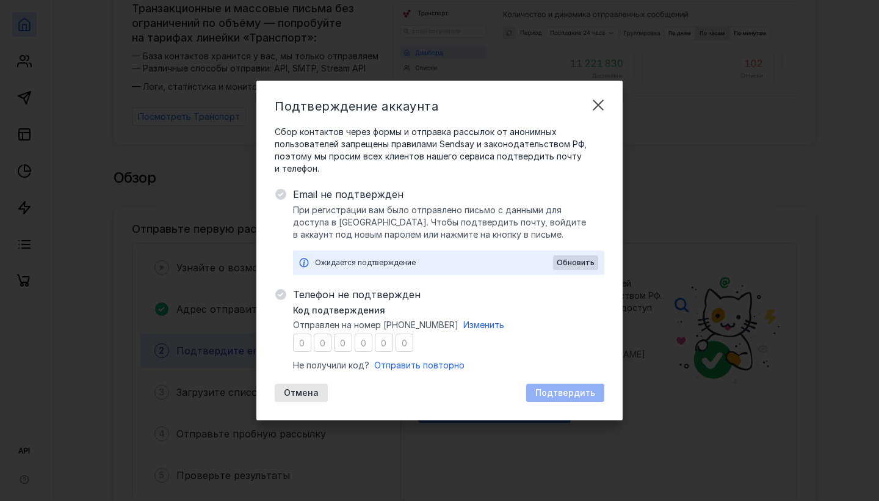 The width and height of the screenshot is (879, 501). I want to click on span: Email не подтвержден, so click(449, 194).